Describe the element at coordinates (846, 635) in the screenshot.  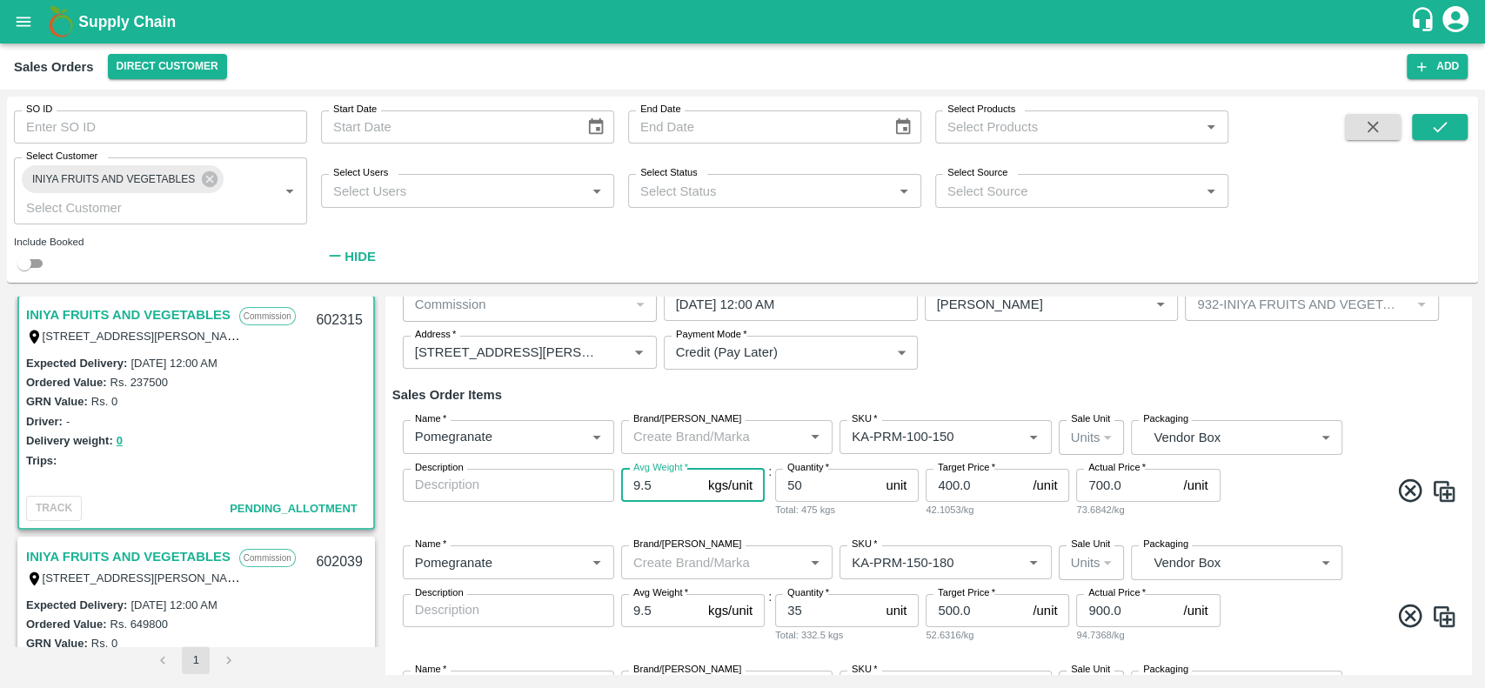
I see `div: Total: 332.5 kgs` at that location.